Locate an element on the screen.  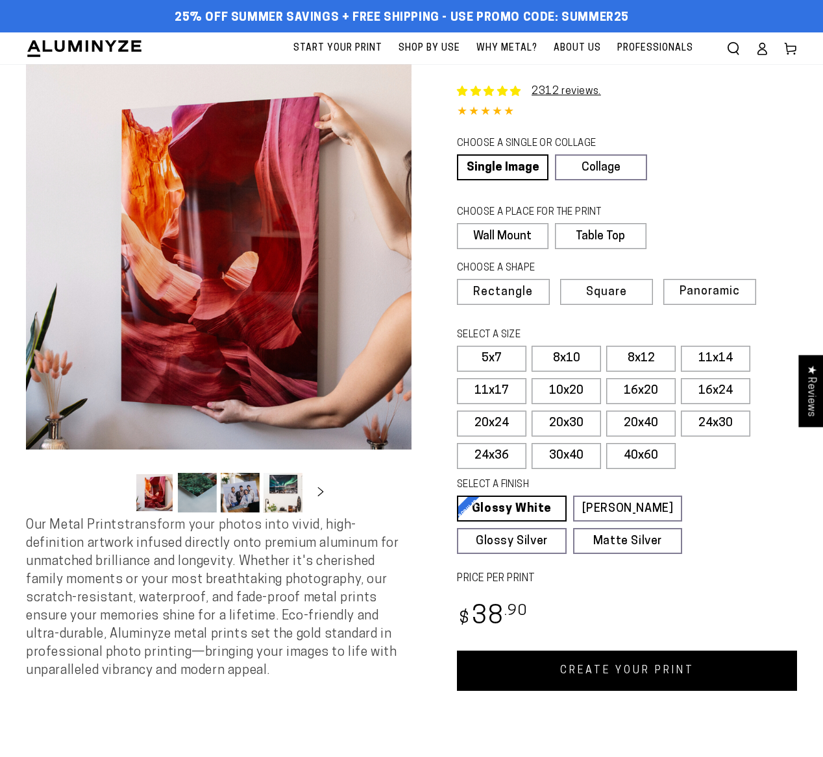
label: 11x14 is located at coordinates (715, 359).